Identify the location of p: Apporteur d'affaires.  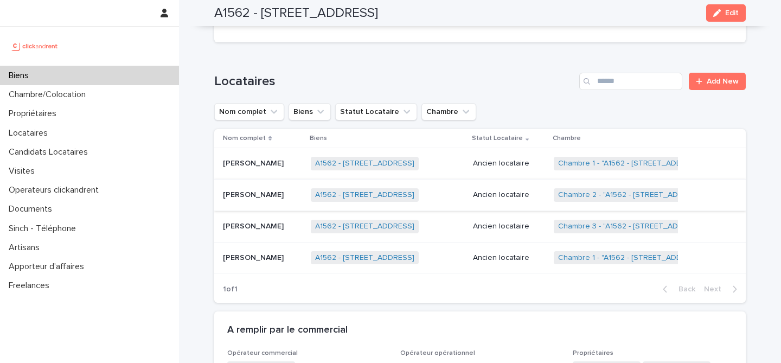
(48, 266).